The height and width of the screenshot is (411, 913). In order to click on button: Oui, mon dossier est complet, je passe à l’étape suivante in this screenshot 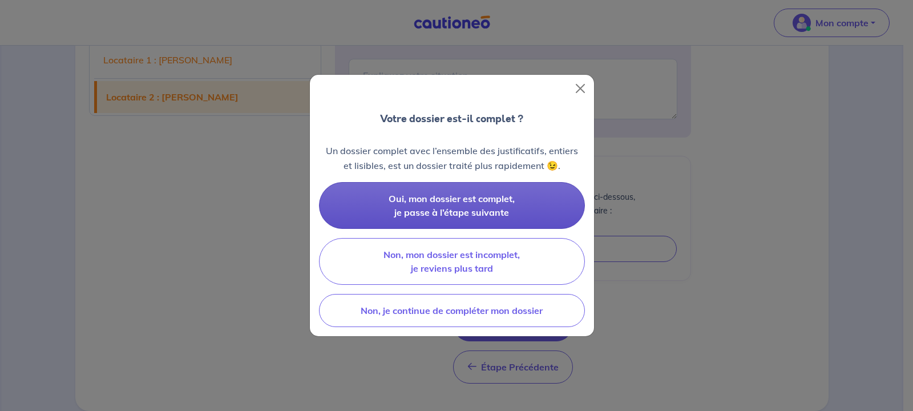, I will do `click(452, 205)`.